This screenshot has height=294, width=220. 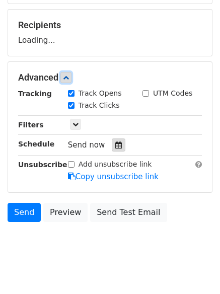 What do you see at coordinates (36, 144) in the screenshot?
I see `strong: Schedule` at bounding box center [36, 144].